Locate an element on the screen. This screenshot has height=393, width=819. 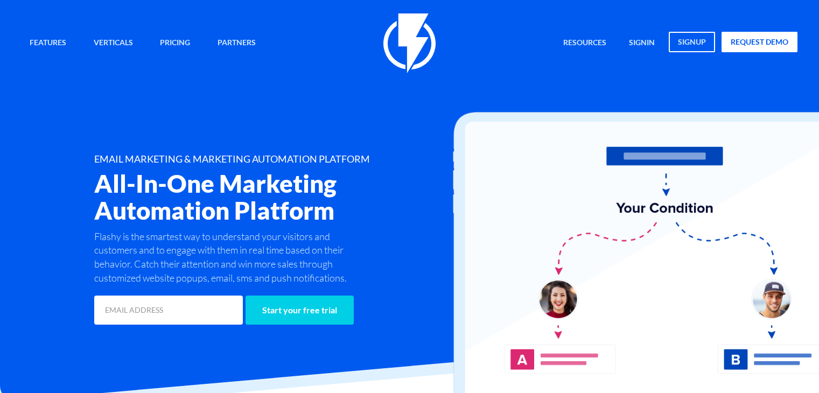
p: Flashy is the smartest way to understand your visitors and customers and to engage with them in r... is located at coordinates (232, 257).